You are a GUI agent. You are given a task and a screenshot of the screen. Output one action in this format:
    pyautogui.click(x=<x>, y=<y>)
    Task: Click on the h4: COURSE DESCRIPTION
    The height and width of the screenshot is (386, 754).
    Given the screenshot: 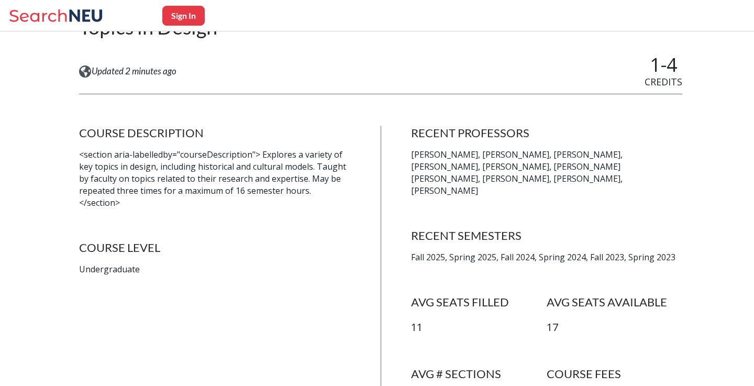 What is the action you would take?
    pyautogui.click(x=215, y=133)
    